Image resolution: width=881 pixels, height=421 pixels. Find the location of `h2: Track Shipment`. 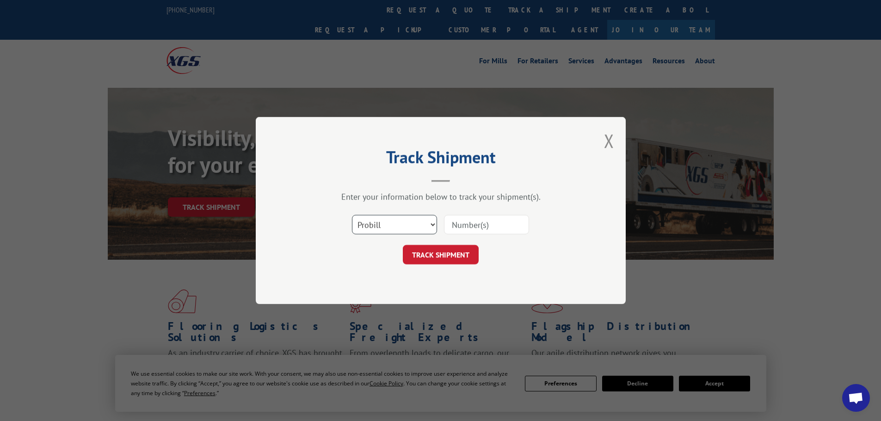

h2: Track Shipment is located at coordinates (441, 160).